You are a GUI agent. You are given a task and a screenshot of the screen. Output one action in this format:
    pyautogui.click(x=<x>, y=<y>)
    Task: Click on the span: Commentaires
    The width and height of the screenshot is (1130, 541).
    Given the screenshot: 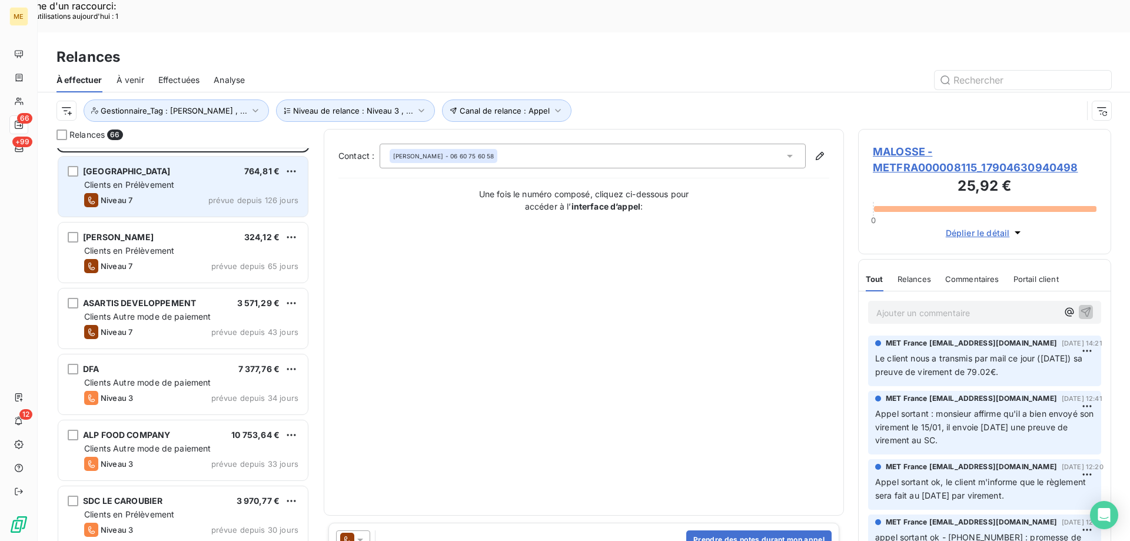 What is the action you would take?
    pyautogui.click(x=972, y=279)
    